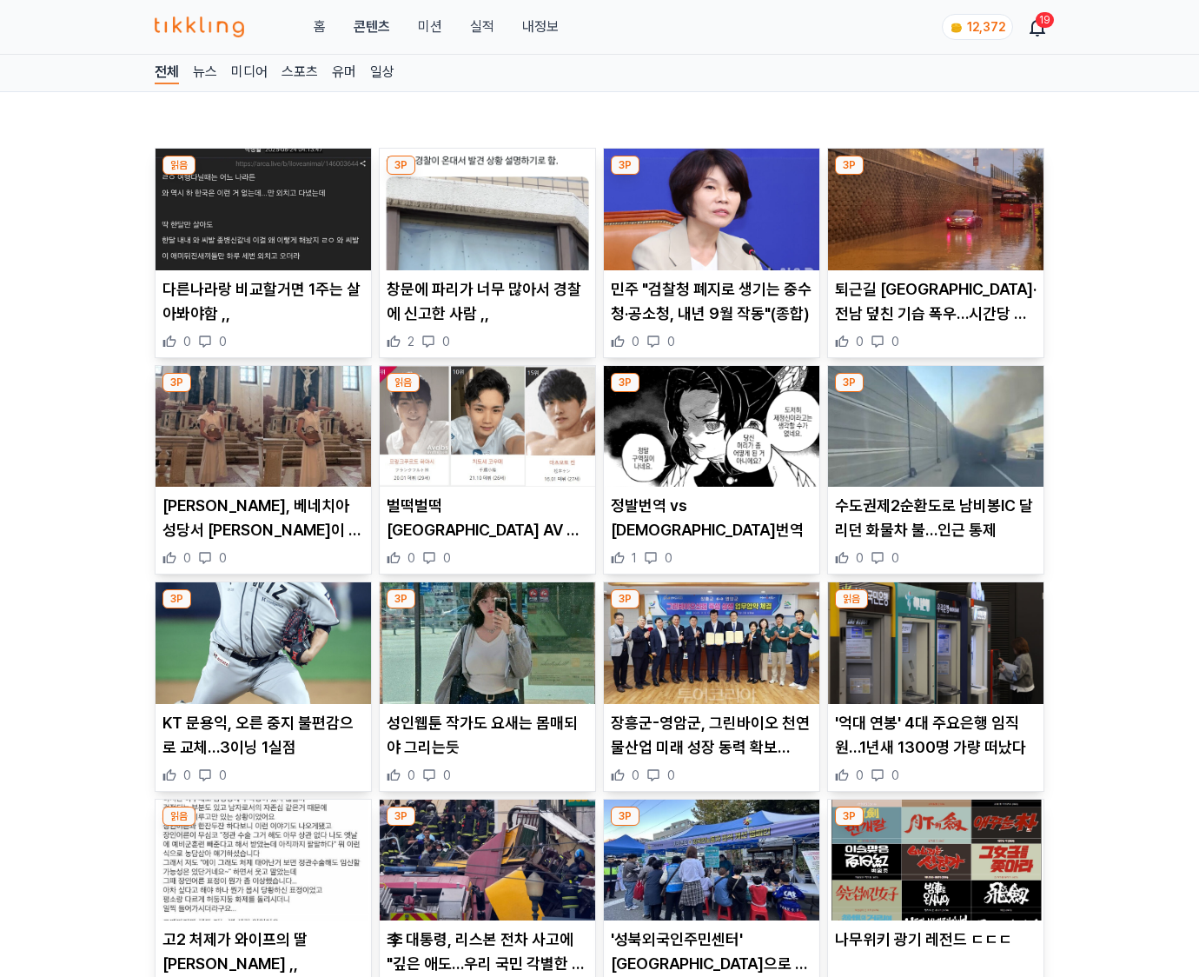  I want to click on a: 스포츠, so click(300, 73).